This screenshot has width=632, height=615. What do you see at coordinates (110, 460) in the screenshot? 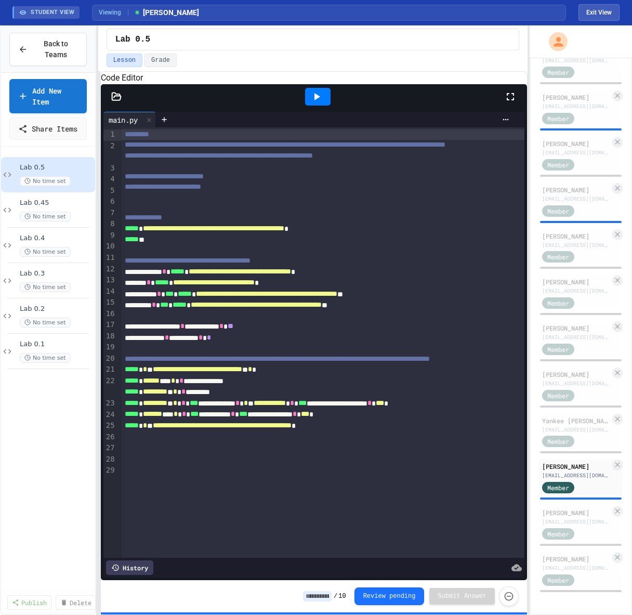
I see `div: 28` at bounding box center [110, 460].